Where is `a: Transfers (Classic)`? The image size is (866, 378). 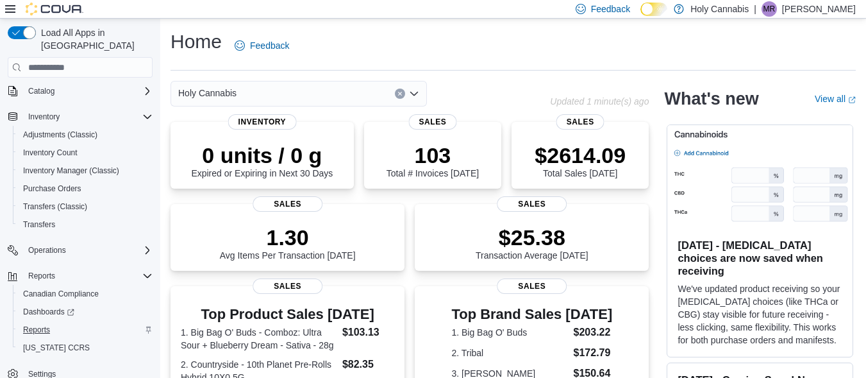
a: Transfers (Classic) is located at coordinates (55, 206).